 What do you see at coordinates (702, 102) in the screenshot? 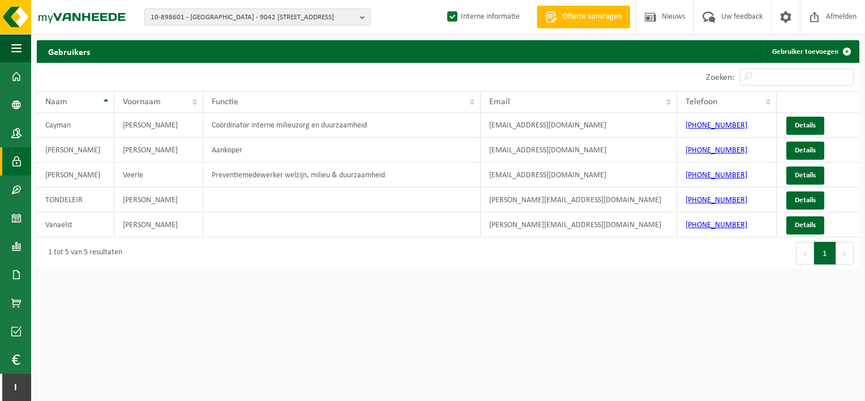
I see `span: Telefoon` at bounding box center [702, 102].